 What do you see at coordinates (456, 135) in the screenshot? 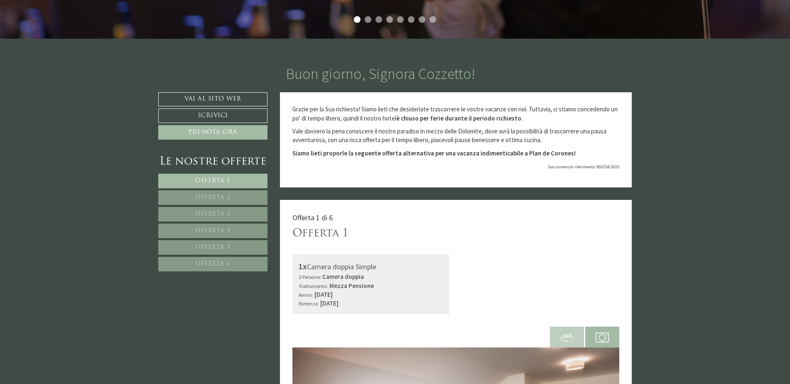
I see `p: Vale davvero la pena conoscere il nostro paradiso in mezzo delle Dolomite, dove avrà la possibili...` at bounding box center [456, 135].